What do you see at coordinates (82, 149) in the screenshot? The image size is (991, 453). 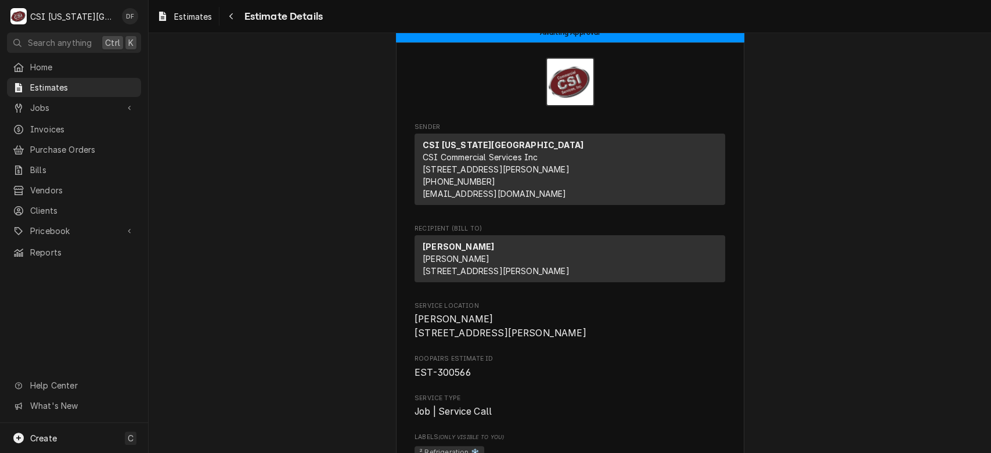 I see `span: Purchase Orders` at bounding box center [82, 149].